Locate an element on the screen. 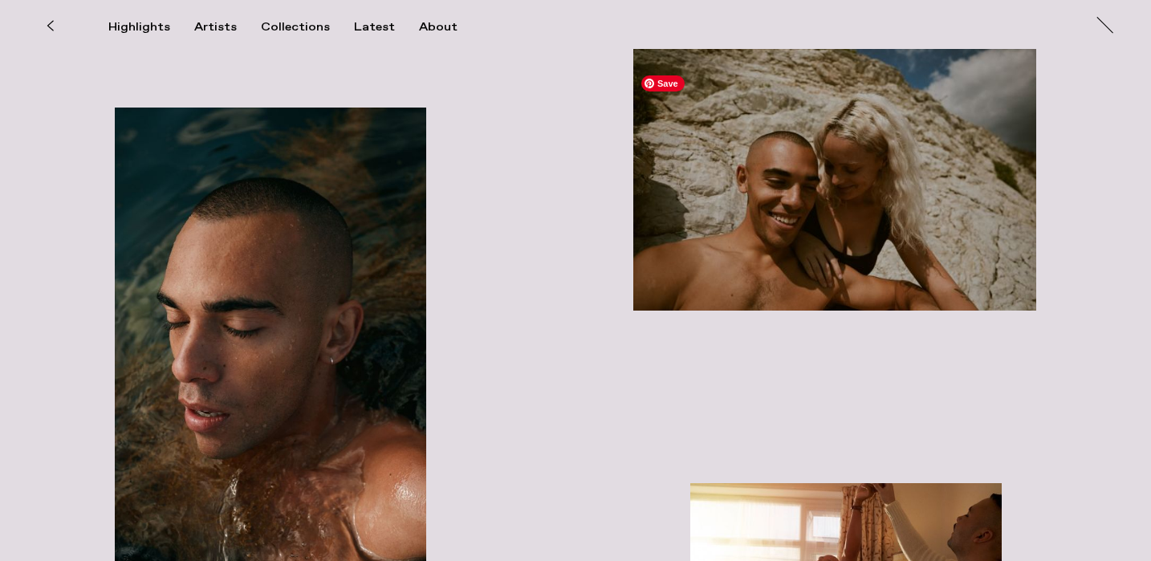 The image size is (1151, 561). button: Highlights is located at coordinates (151, 27).